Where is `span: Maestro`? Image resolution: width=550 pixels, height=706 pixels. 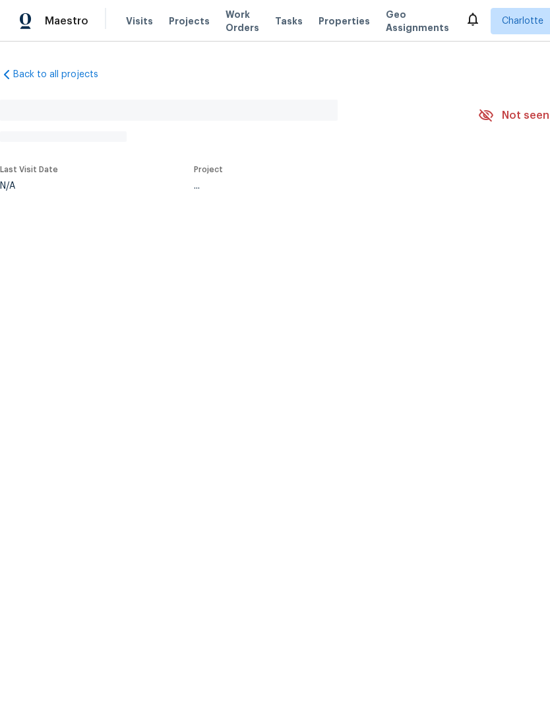 span: Maestro is located at coordinates (67, 21).